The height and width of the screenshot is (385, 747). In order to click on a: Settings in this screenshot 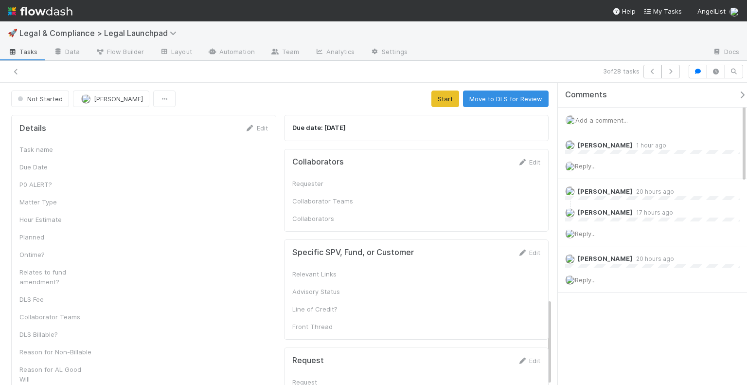, I will do `click(389, 53)`.